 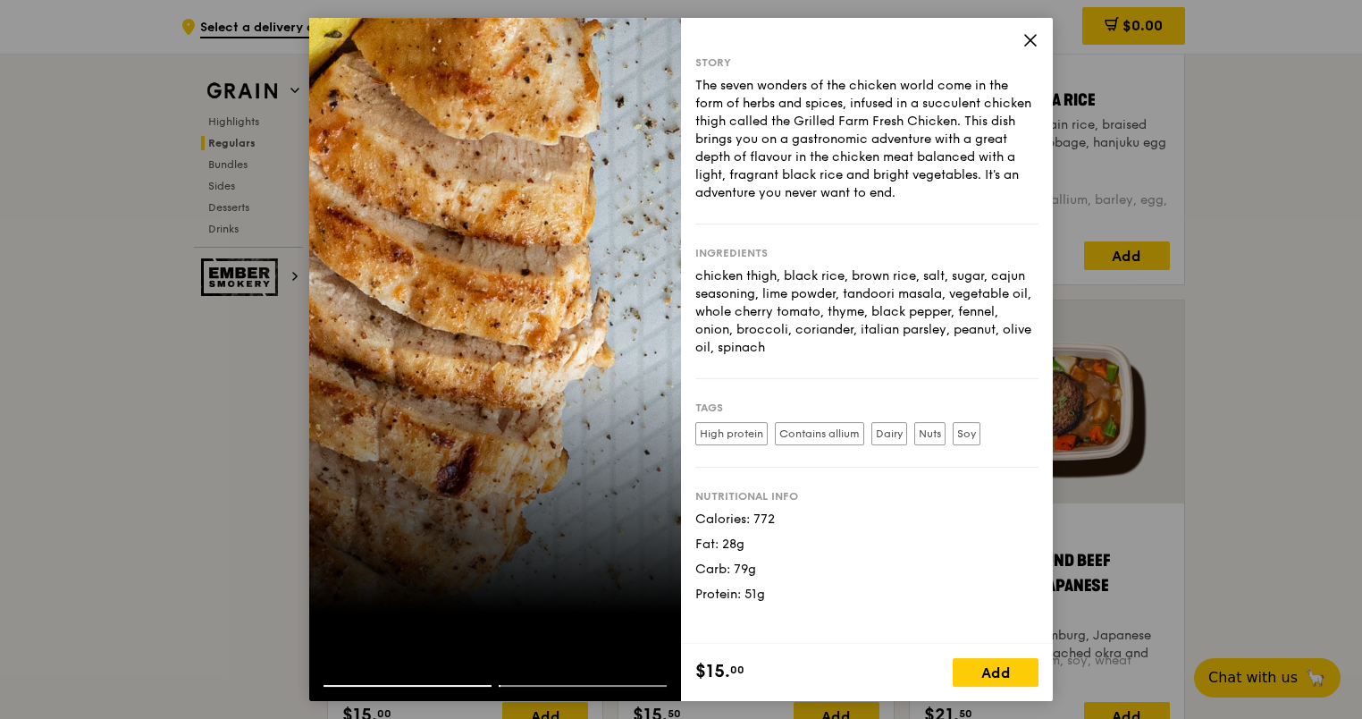 What do you see at coordinates (867, 253) in the screenshot?
I see `div: Ingredients` at bounding box center [867, 253].